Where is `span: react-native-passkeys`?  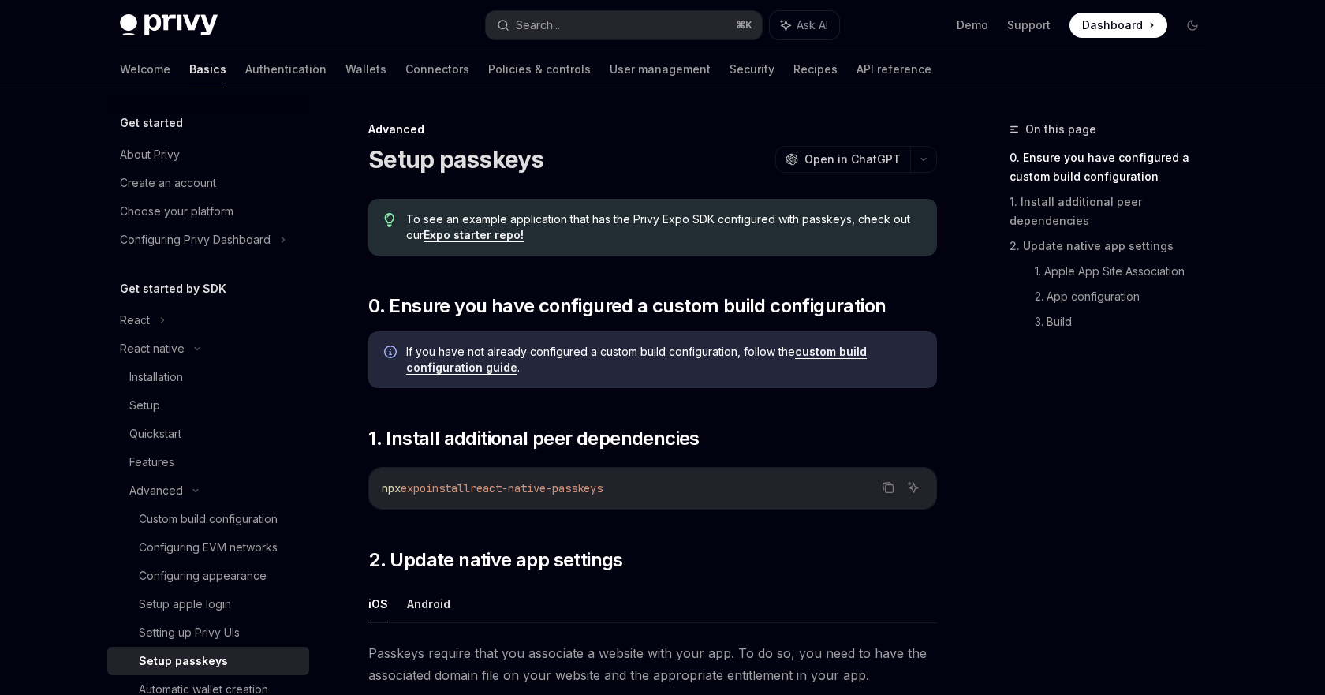 span: react-native-passkeys is located at coordinates (536, 488).